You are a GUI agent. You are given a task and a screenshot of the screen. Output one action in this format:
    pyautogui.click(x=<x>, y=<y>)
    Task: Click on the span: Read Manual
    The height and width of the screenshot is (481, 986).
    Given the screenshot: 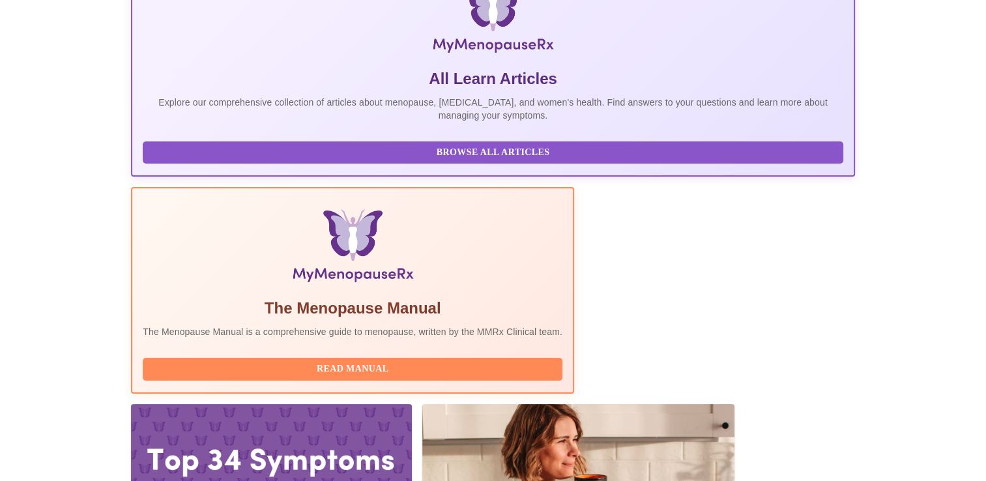 What is the action you would take?
    pyautogui.click(x=352, y=369)
    